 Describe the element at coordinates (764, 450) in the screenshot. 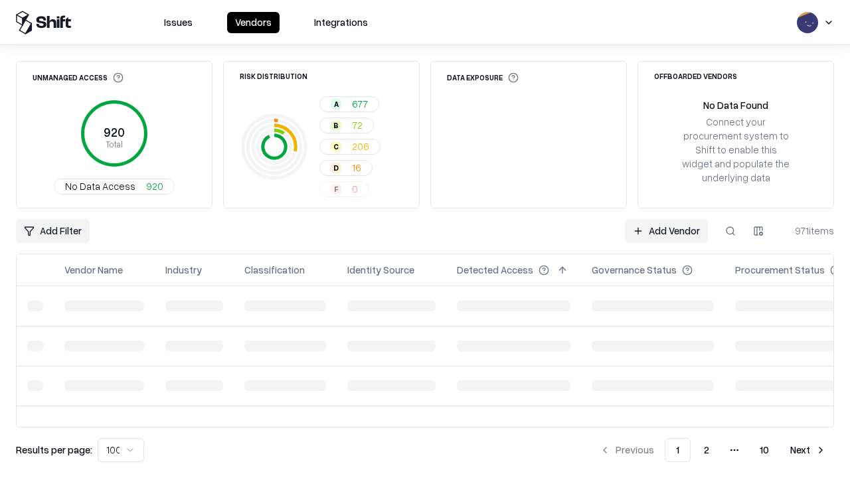

I see `button: 10` at that location.